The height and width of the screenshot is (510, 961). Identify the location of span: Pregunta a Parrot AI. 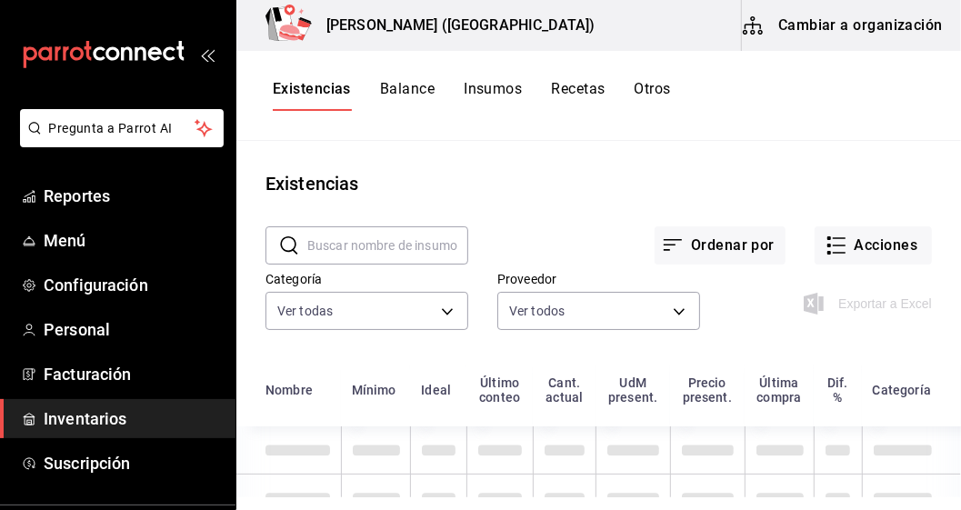
(122, 128).